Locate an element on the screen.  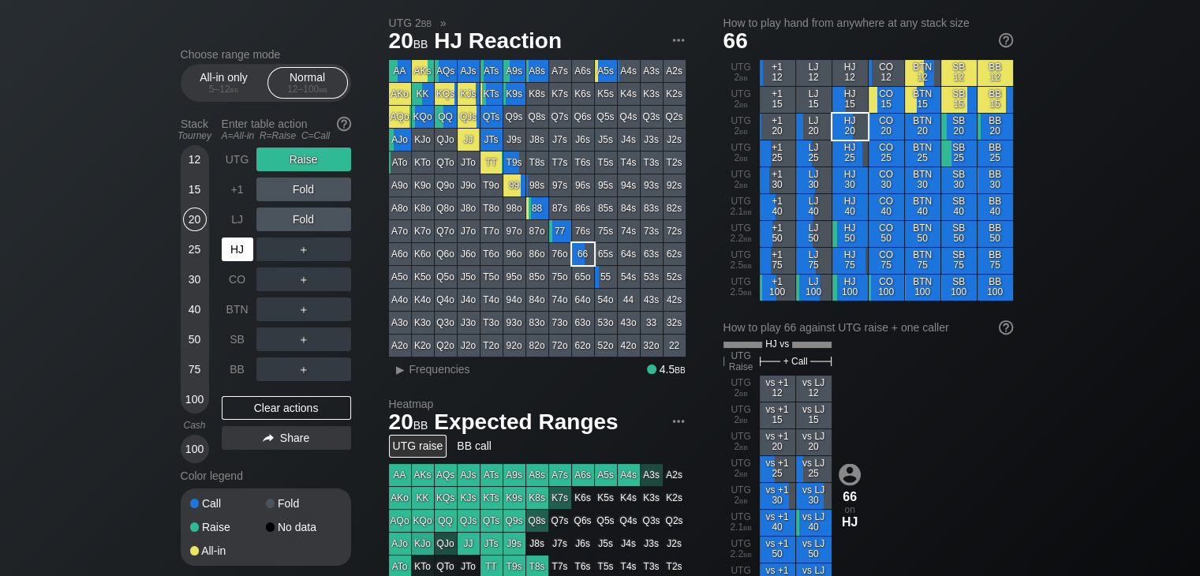
div: A8s is located at coordinates (537, 71).